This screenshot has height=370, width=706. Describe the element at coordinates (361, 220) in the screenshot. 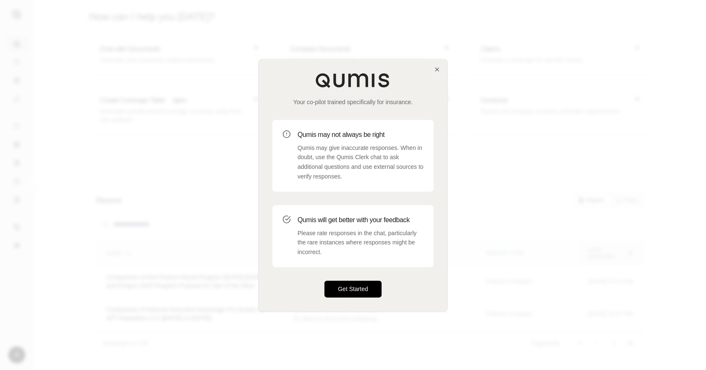

I see `h3: Qumis will get better with your feedback` at that location.